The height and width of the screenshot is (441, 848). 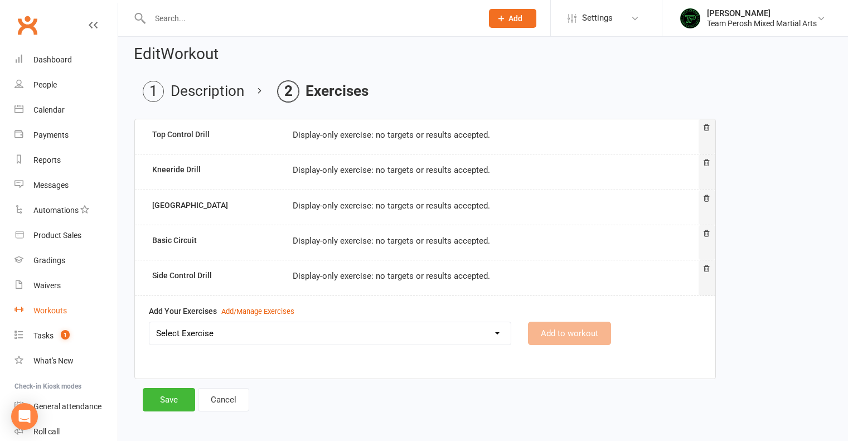 What do you see at coordinates (52, 60) in the screenshot?
I see `div: Dashboard` at bounding box center [52, 60].